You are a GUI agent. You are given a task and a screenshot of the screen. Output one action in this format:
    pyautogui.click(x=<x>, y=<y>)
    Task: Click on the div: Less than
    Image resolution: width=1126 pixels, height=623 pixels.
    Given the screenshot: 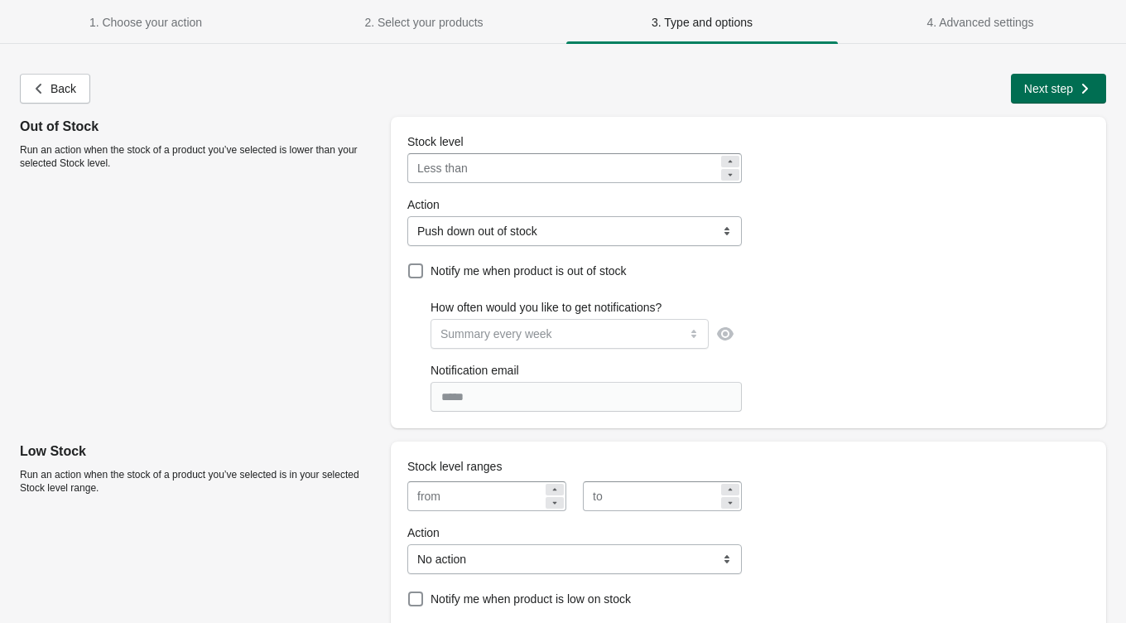 What is the action you would take?
    pyautogui.click(x=442, y=168)
    